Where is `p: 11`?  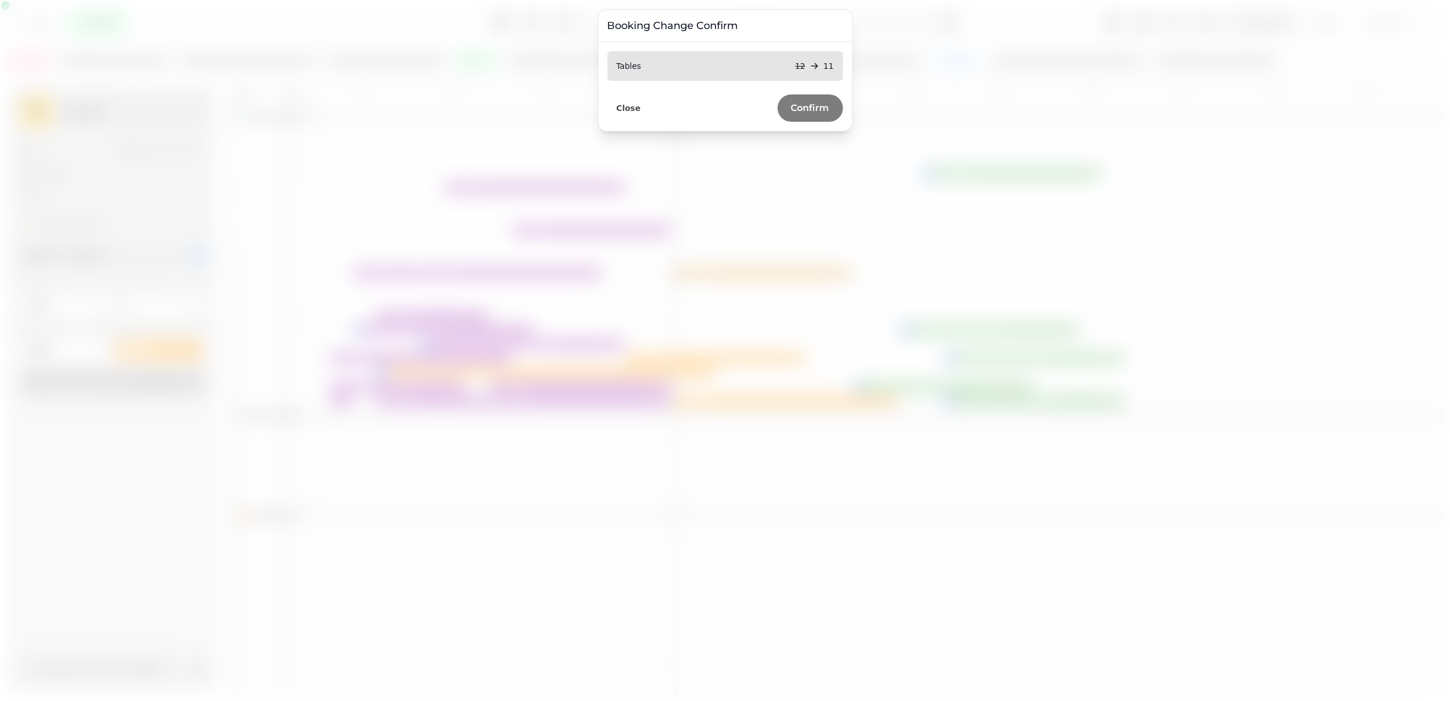
p: 11 is located at coordinates (829, 66).